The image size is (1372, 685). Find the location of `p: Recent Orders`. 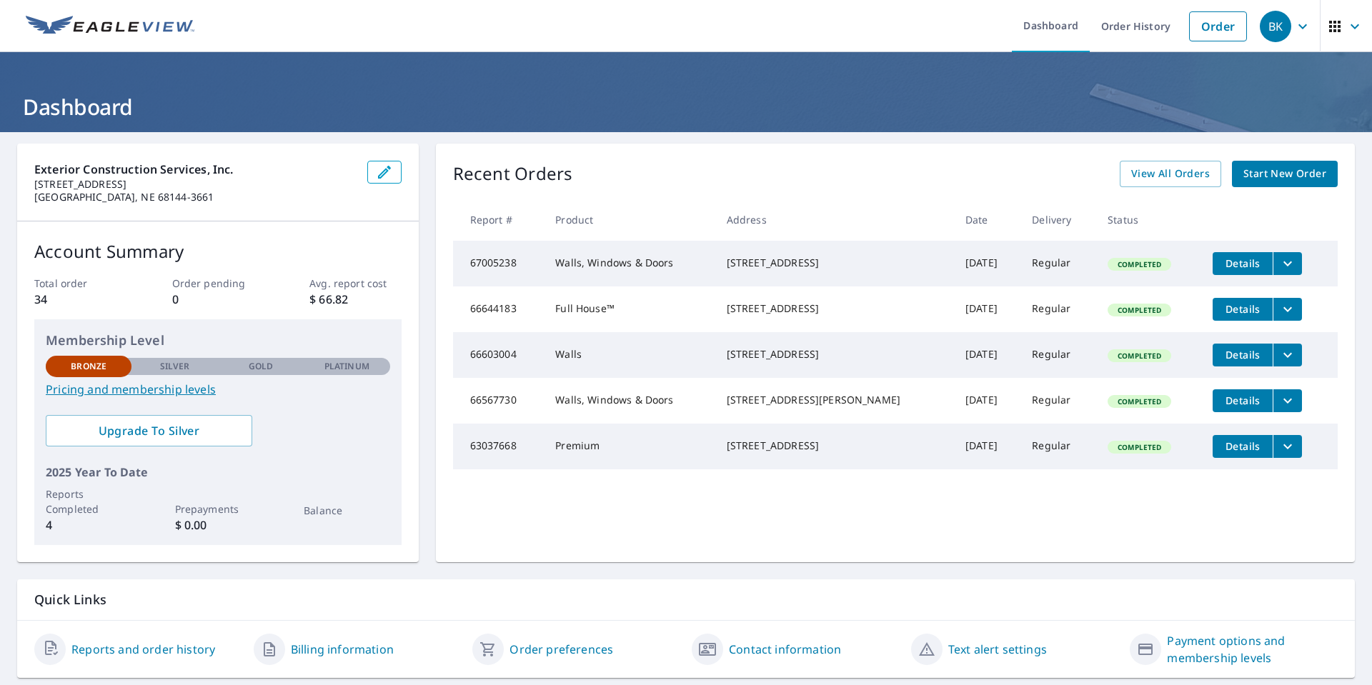

p: Recent Orders is located at coordinates (513, 174).